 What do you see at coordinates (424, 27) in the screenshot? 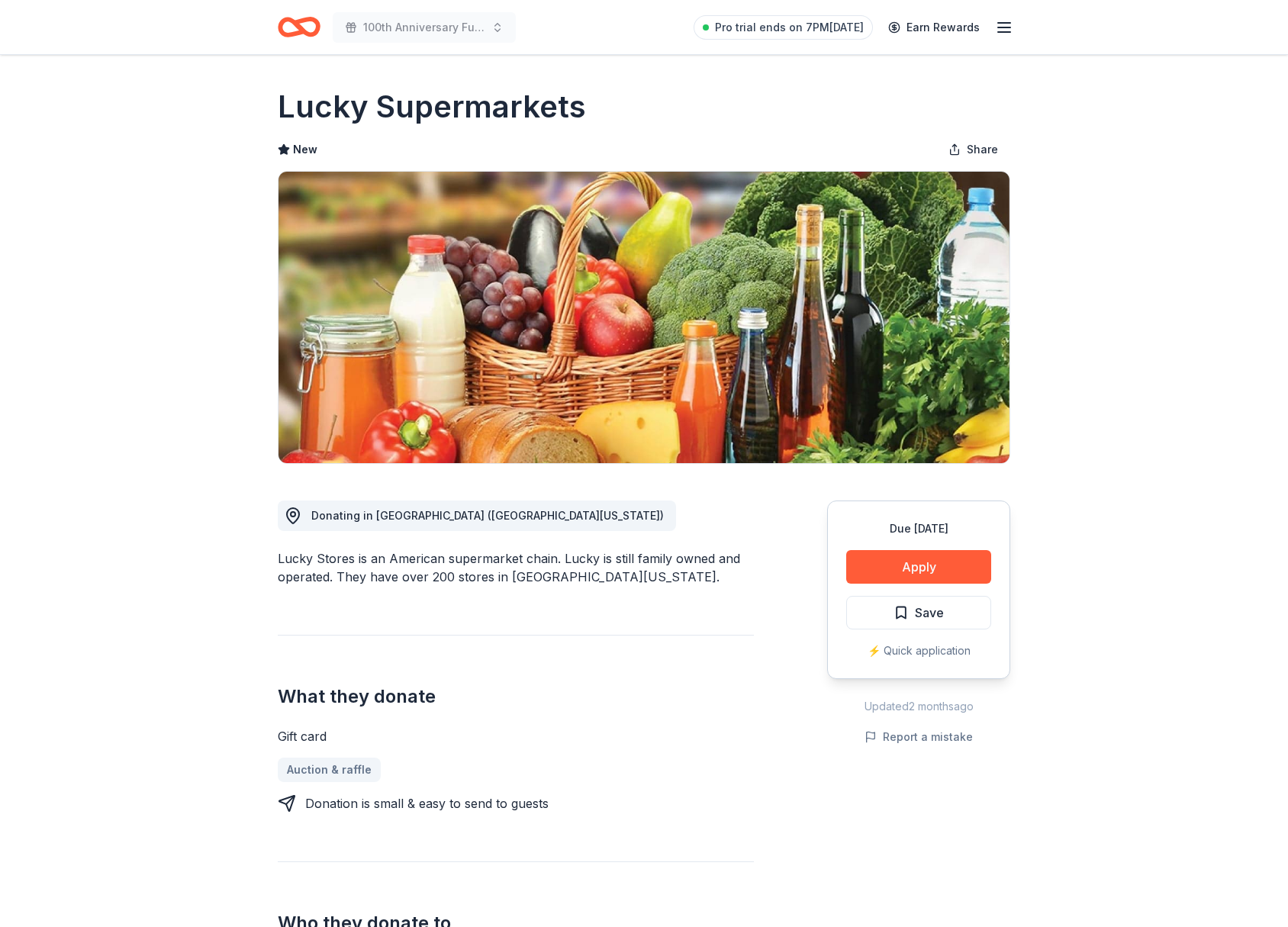
I see `span: 100th Anniversary Fundraiser` at bounding box center [424, 27].